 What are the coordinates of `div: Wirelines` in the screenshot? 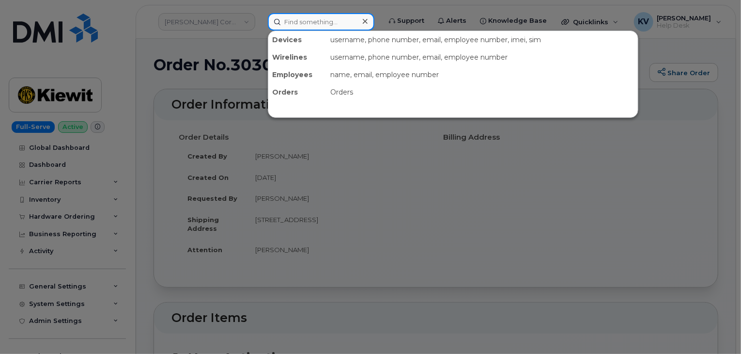 It's located at (297, 57).